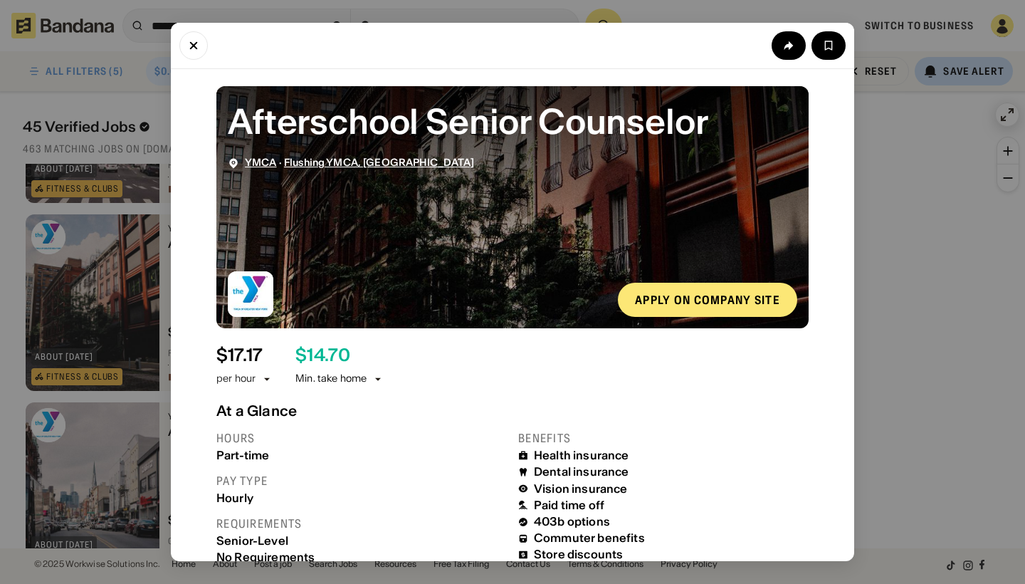 The height and width of the screenshot is (584, 1025). I want to click on div: Store discounts, so click(578, 554).